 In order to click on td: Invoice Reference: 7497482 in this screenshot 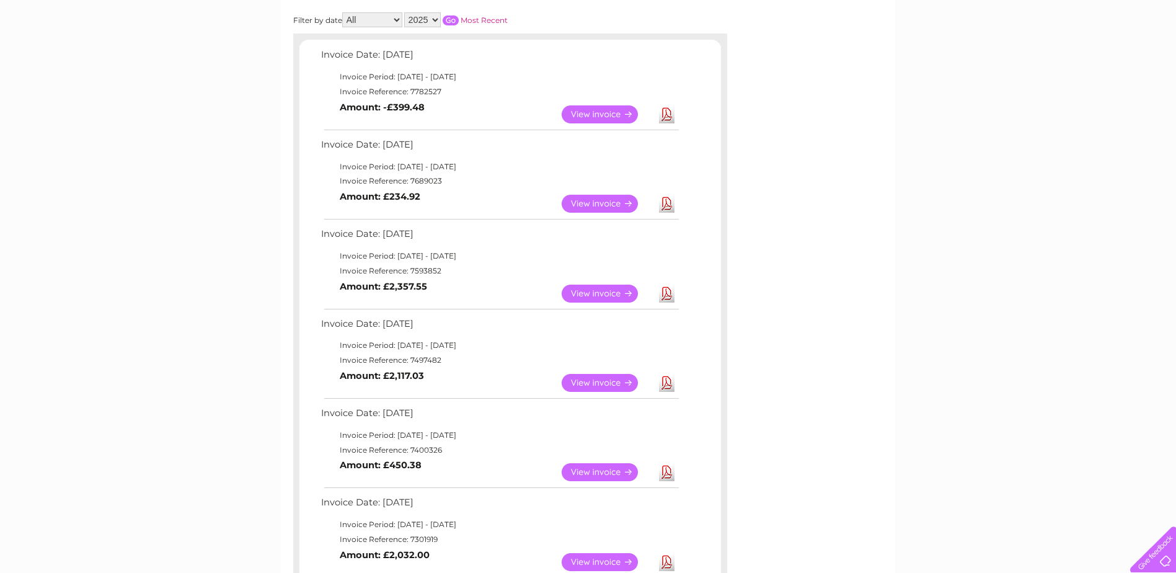, I will do `click(499, 360)`.